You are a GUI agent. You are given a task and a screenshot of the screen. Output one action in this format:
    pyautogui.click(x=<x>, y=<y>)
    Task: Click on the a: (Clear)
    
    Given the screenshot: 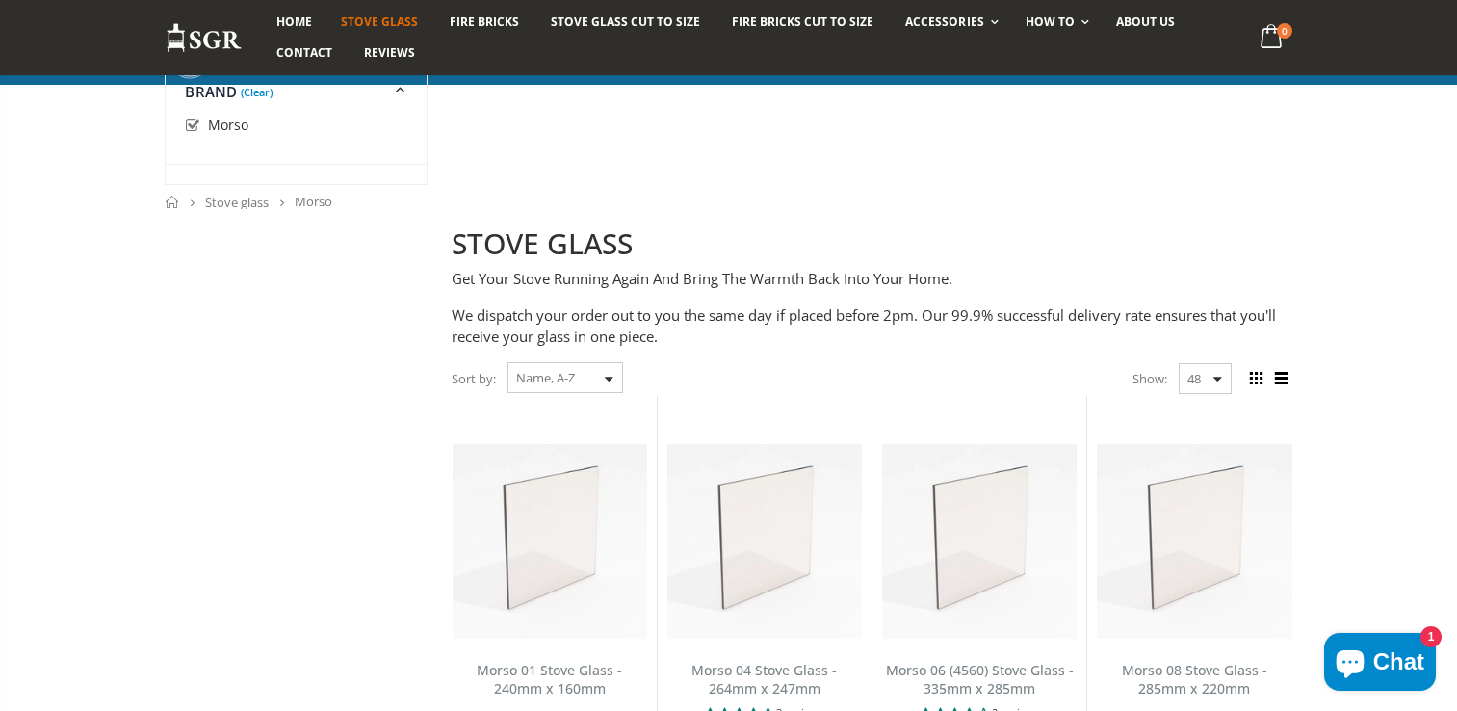 What is the action you would take?
    pyautogui.click(x=256, y=91)
    